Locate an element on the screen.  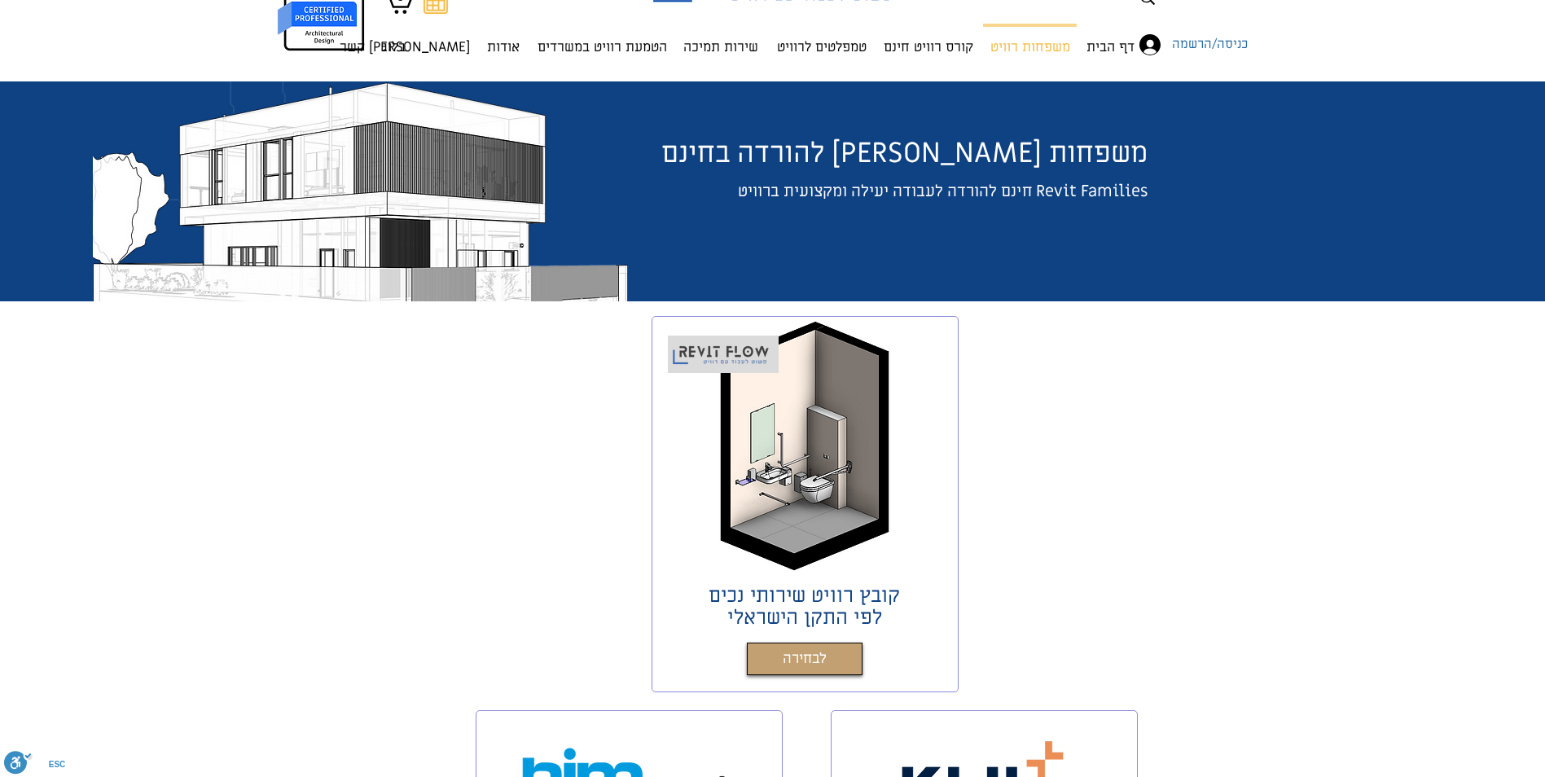
span: לפי התקן הישראלי is located at coordinates (805, 617).